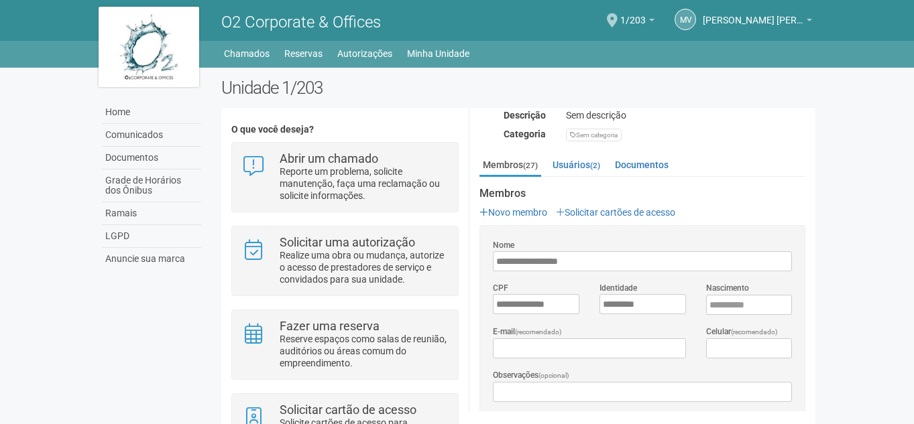 The height and width of the screenshot is (424, 914). I want to click on a: Anuncie sua marca, so click(151, 259).